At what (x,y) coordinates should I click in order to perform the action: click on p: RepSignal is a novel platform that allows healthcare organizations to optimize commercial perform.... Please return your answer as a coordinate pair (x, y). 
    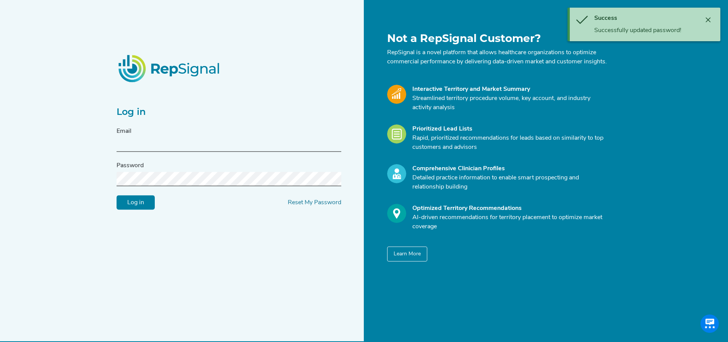
    Looking at the image, I should click on (497, 57).